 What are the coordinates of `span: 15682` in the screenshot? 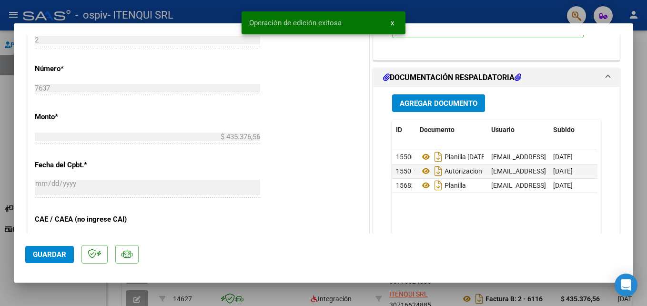 It's located at (406, 185).